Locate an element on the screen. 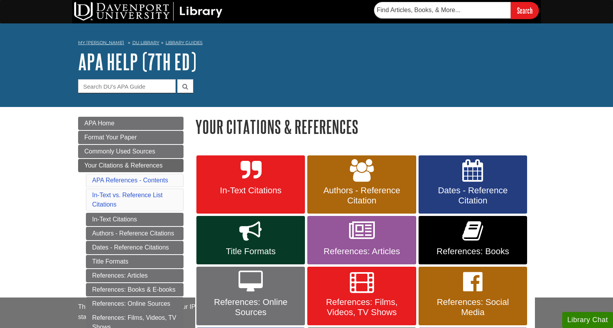 Image resolution: width=613 pixels, height=328 pixels. button: Library Chat is located at coordinates (587, 320).